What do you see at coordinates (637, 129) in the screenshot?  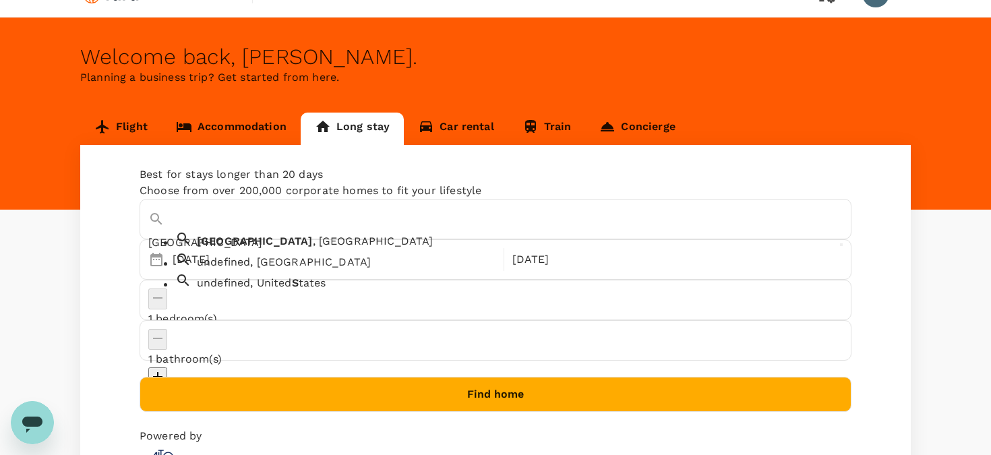 I see `a: Concierge` at bounding box center [637, 129].